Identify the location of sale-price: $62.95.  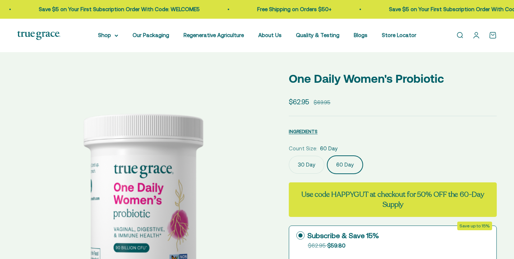
(299, 102).